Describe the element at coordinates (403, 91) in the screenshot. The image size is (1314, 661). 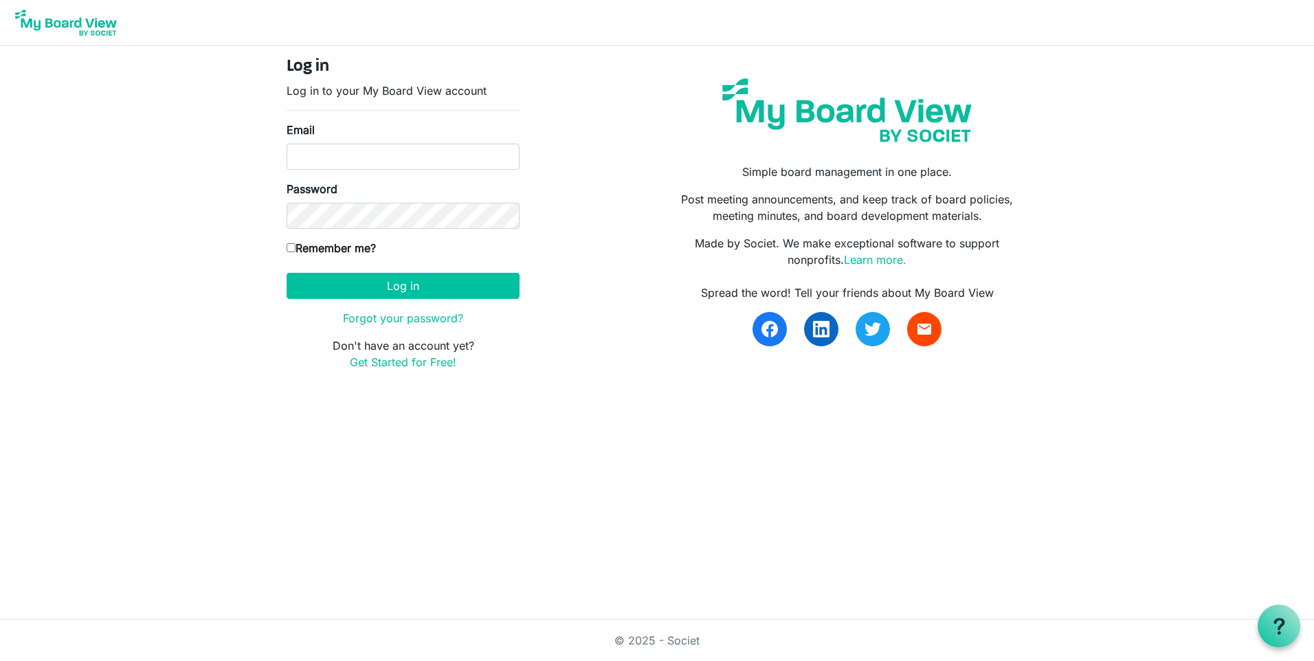
I see `p: Log in to your My Board View account` at that location.